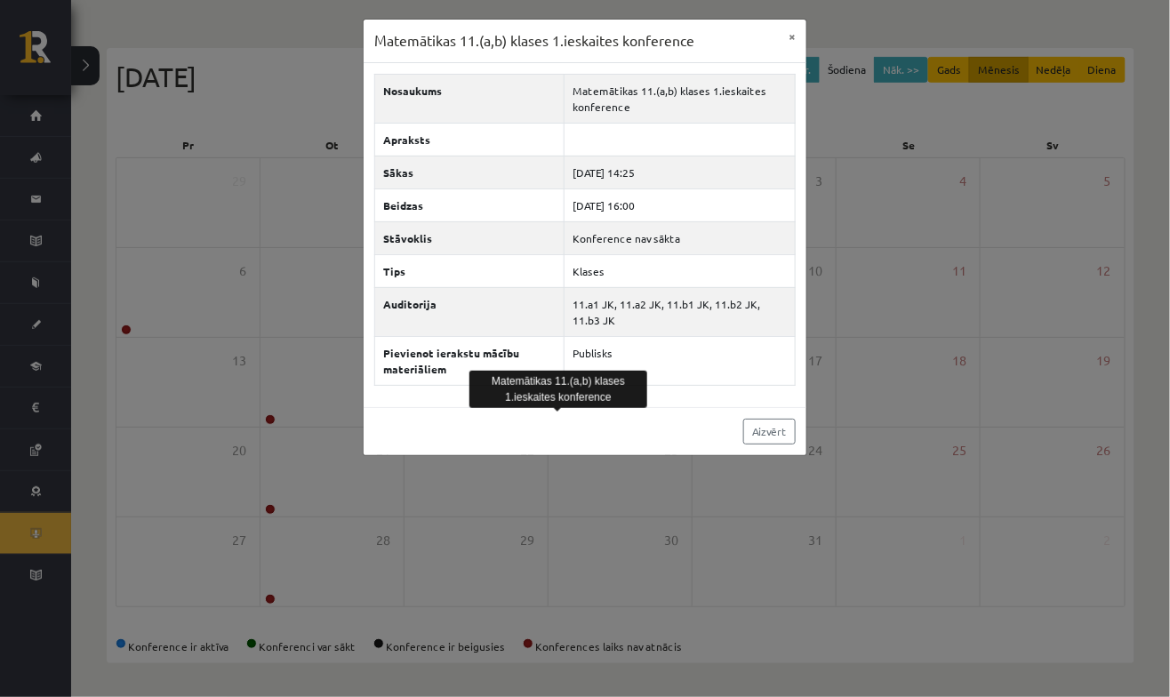 The image size is (1170, 697). I want to click on td: Matemātikas 11.(a,b) klases 1.ieskaites konference, so click(679, 98).